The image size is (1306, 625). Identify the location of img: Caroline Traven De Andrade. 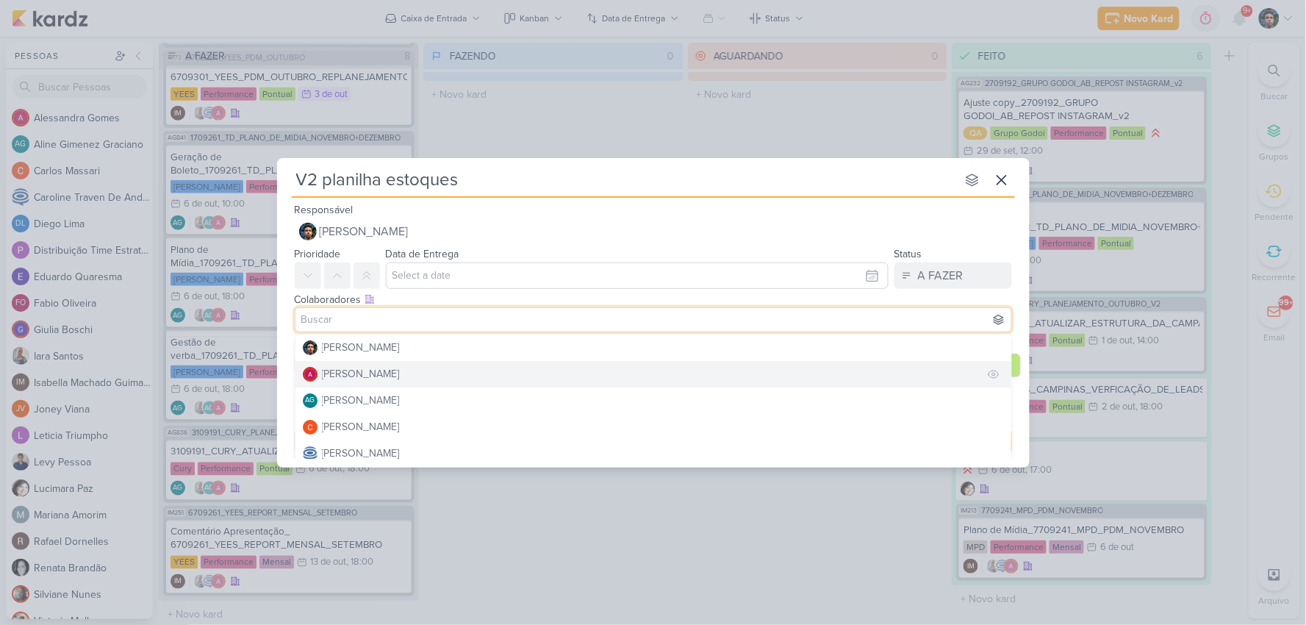
(310, 453).